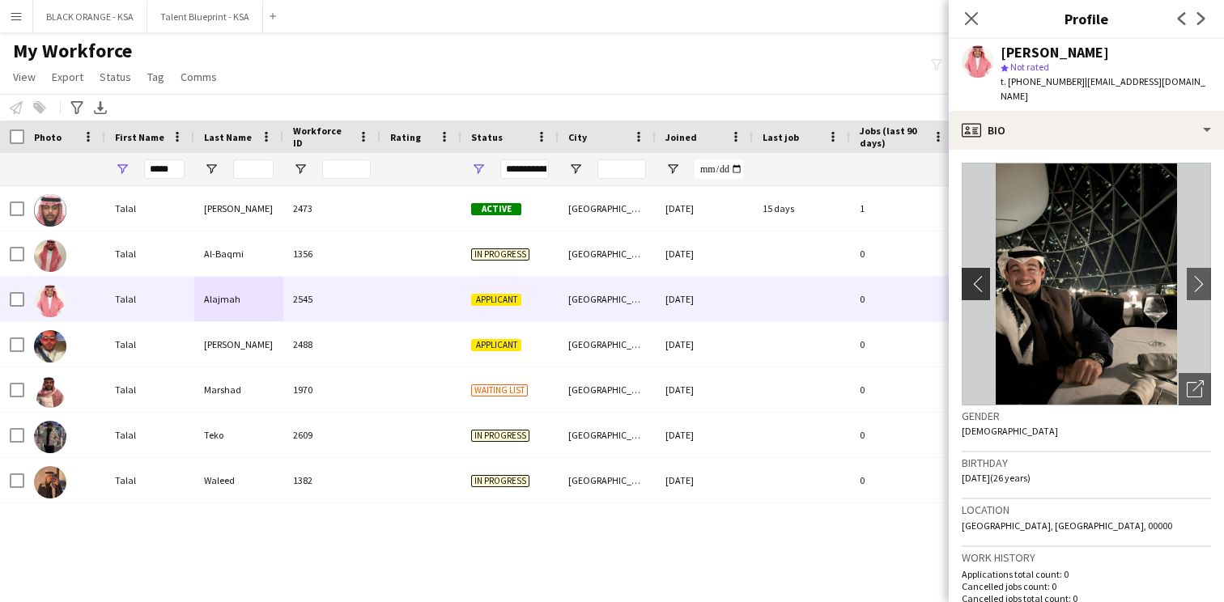  What do you see at coordinates (155, 77) in the screenshot?
I see `span: Tag` at bounding box center [155, 77].